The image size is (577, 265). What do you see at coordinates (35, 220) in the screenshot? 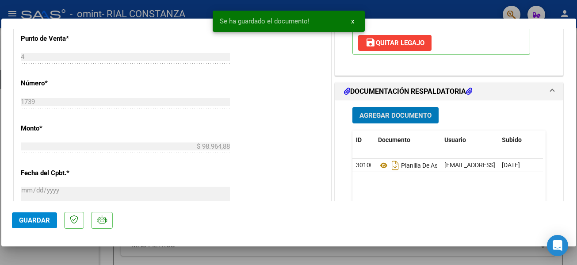
I see `span: Guardar` at bounding box center [35, 220].